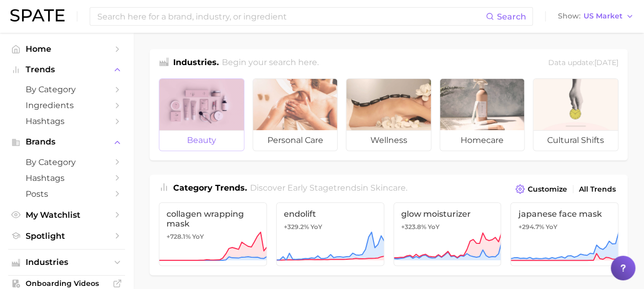  Describe the element at coordinates (564, 214) in the screenshot. I see `span: japanese face mask` at that location.